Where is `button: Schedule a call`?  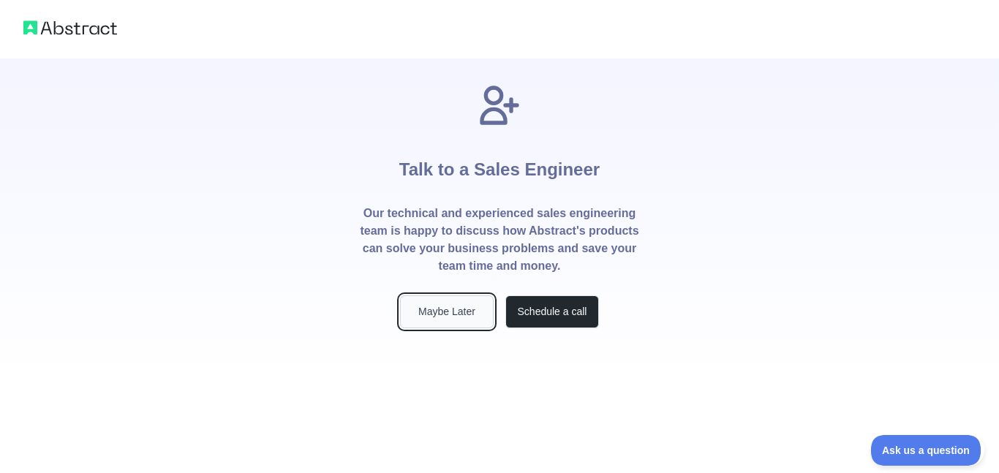
button: Schedule a call is located at coordinates (552, 312).